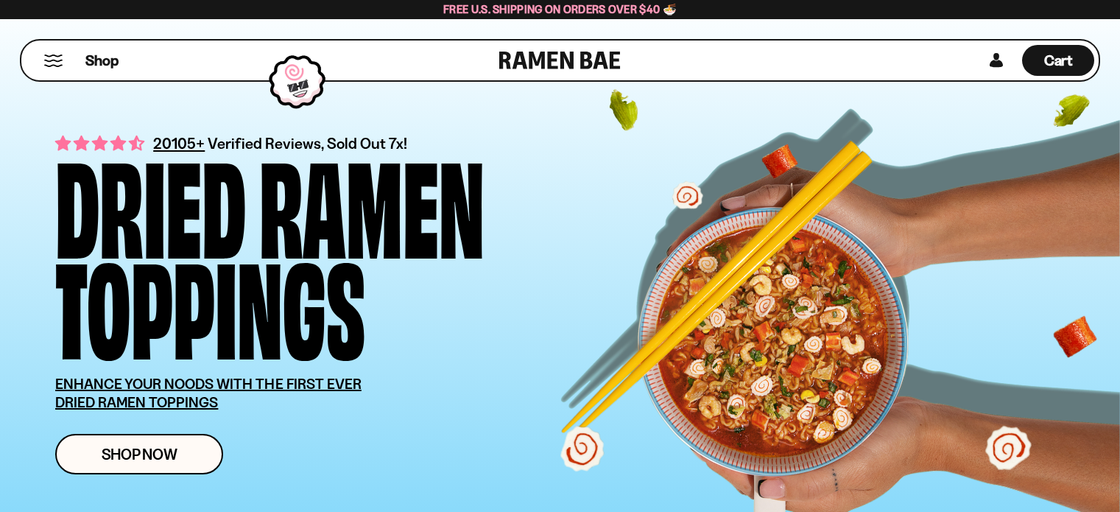  What do you see at coordinates (1058, 60) in the screenshot?
I see `span: Cart` at bounding box center [1058, 60].